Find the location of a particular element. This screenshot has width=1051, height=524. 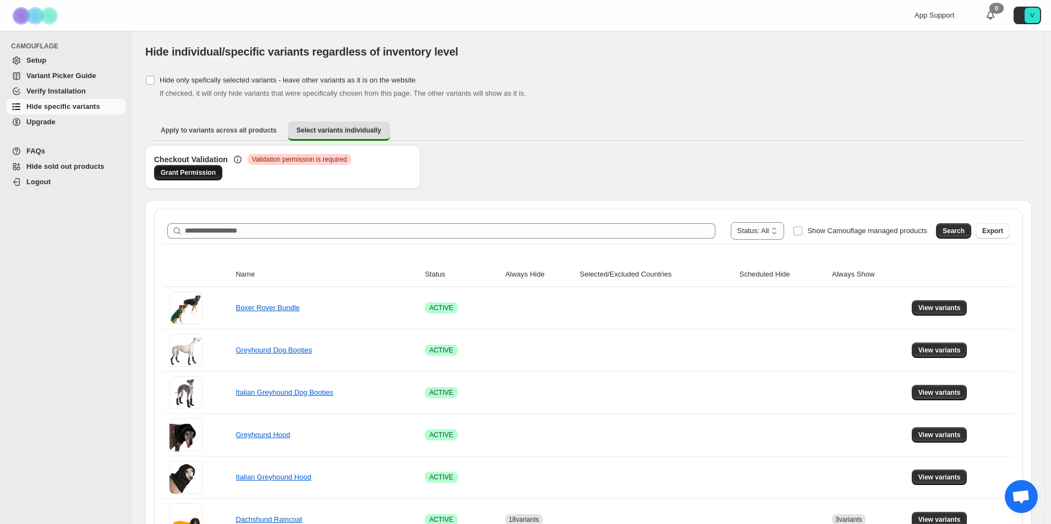

a: Dachshund Raincoat is located at coordinates (268, 519).